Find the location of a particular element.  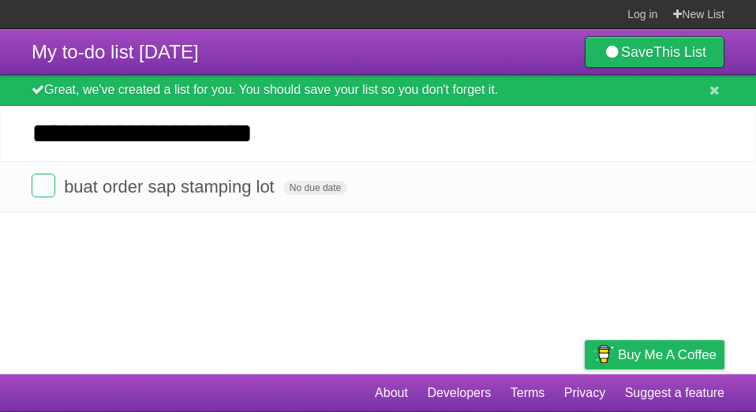

a: About is located at coordinates (392, 393).